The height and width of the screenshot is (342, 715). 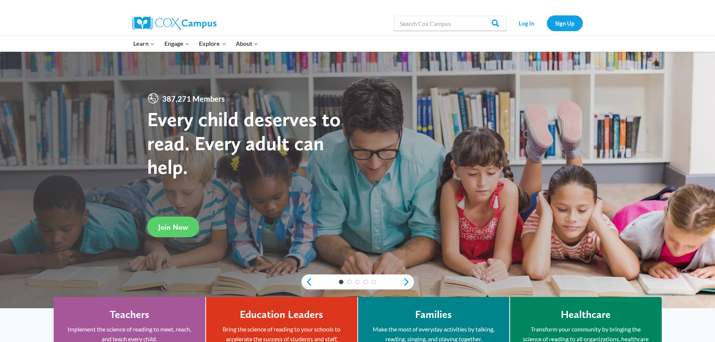 I want to click on h4: Teachers, so click(x=129, y=314).